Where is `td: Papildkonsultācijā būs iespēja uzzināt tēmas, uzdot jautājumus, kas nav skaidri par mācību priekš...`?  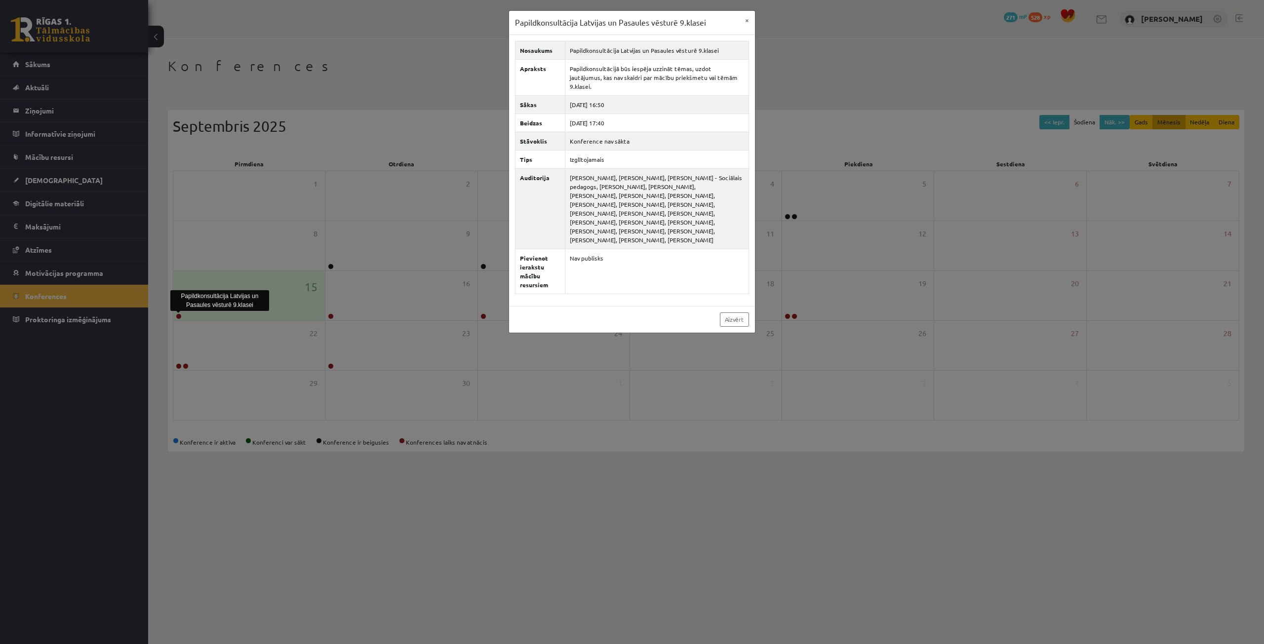 td: Papildkonsultācijā būs iespēja uzzināt tēmas, uzdot jautājumus, kas nav skaidri par mācību priekš... is located at coordinates (657, 77).